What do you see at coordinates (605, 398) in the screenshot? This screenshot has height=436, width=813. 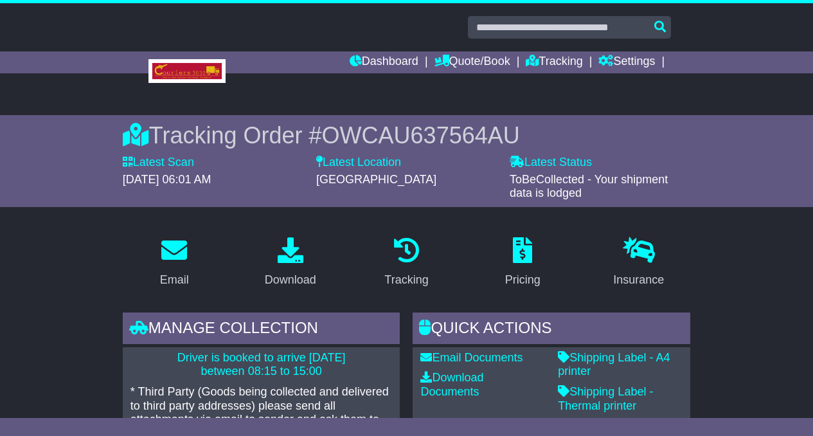 I see `a: Shipping Label - Thermal printer` at bounding box center [605, 398].